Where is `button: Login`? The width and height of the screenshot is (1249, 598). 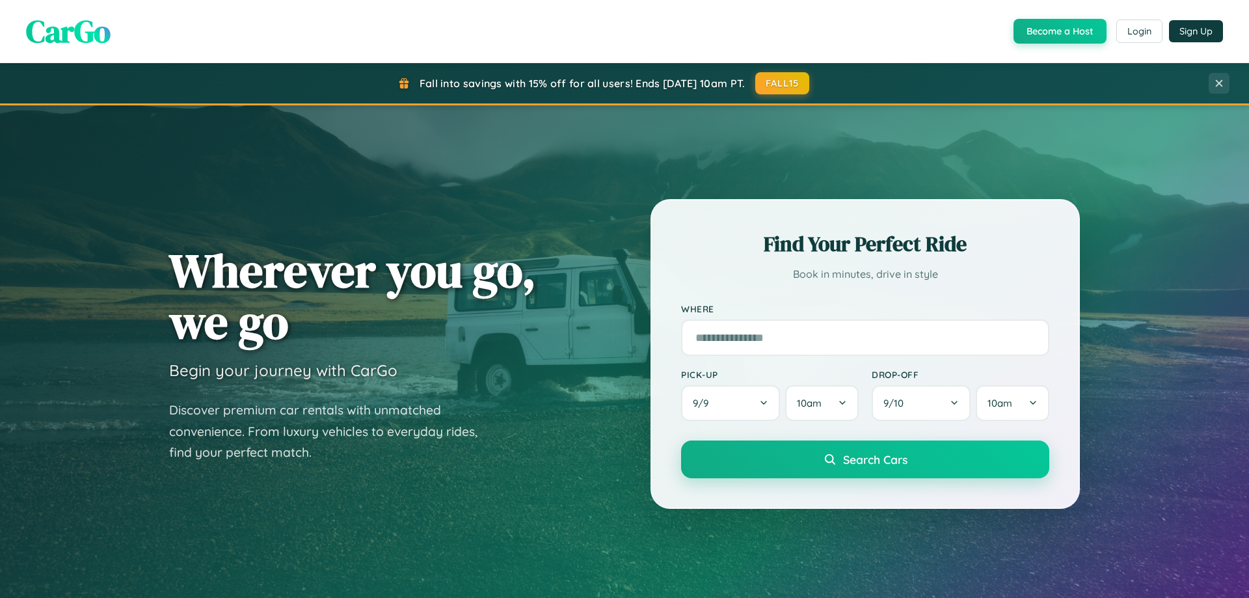
button: Login is located at coordinates (1139, 31).